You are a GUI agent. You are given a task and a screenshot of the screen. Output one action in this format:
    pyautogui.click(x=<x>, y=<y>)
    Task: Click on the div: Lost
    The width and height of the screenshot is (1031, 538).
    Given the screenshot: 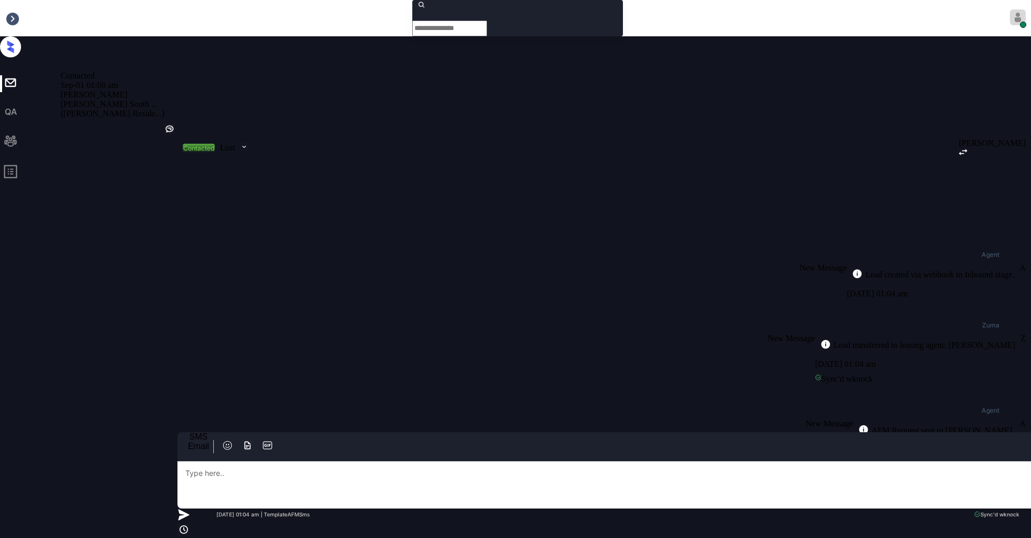 What is the action you would take?
    pyautogui.click(x=228, y=148)
    